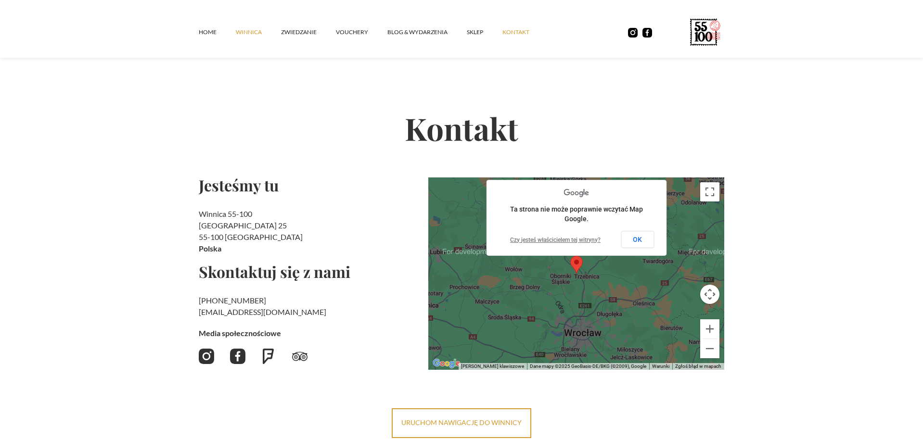 This screenshot has height=439, width=923. Describe the element at coordinates (210, 248) in the screenshot. I see `strong: Polska` at that location.